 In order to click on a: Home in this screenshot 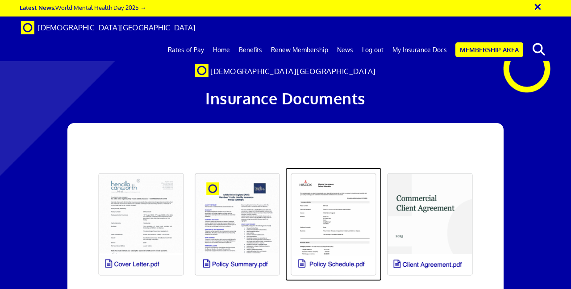, I will do `click(222, 50)`.